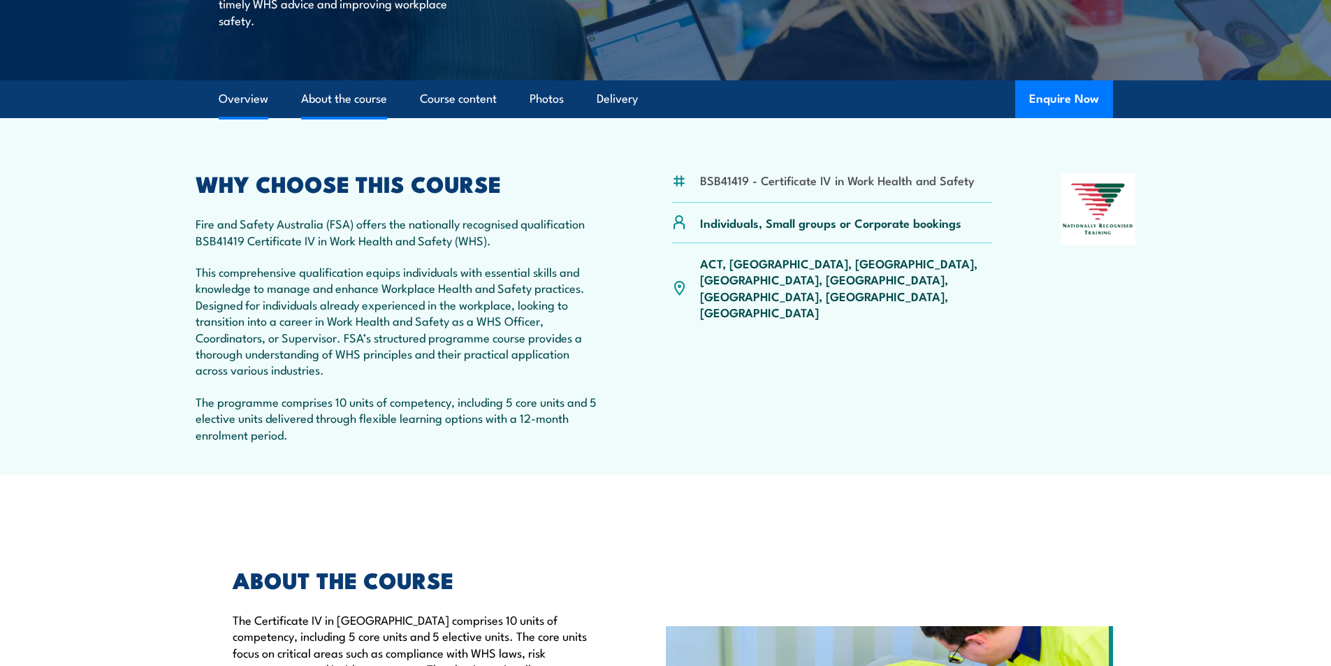  Describe the element at coordinates (831, 222) in the screenshot. I see `p: Individuals, Small groups or Corporate bookings` at that location.